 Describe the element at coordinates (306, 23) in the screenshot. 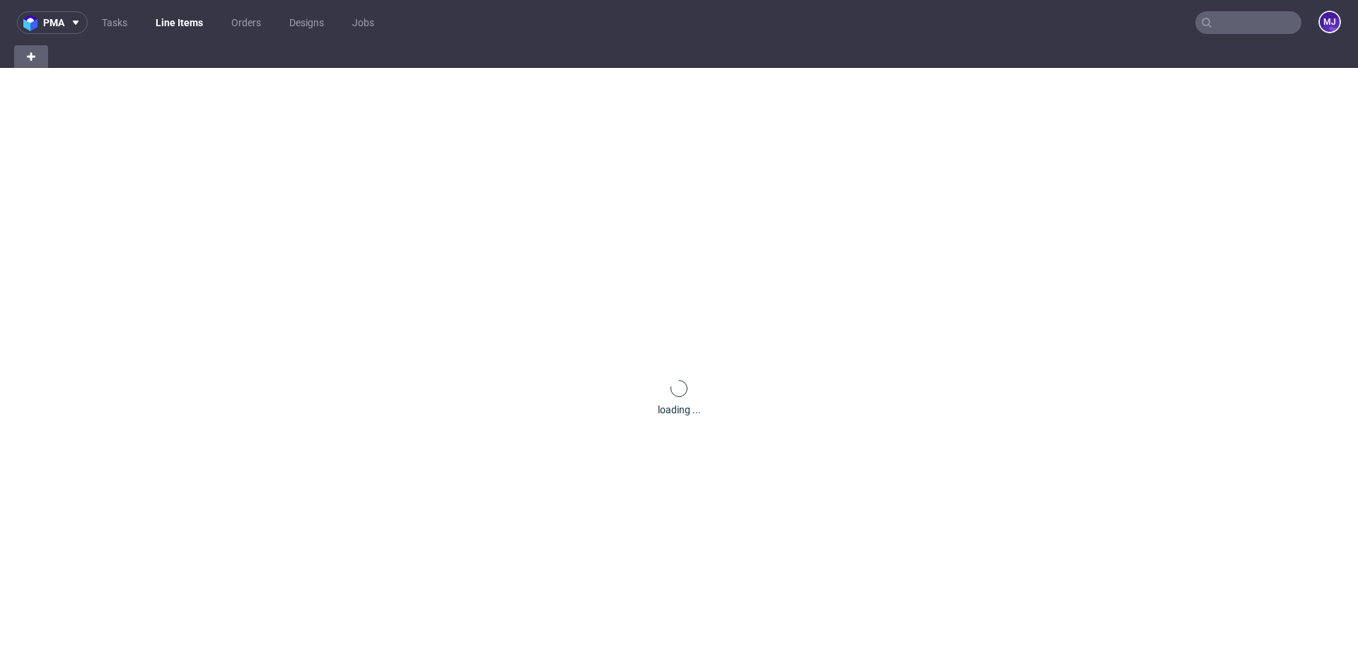

I see `a: Designs` at that location.